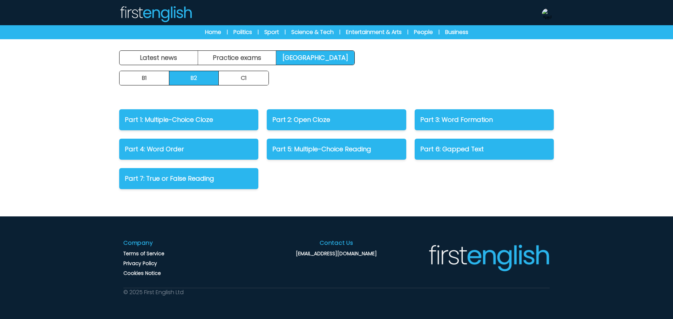  Describe the element at coordinates (189, 149) in the screenshot. I see `p: Part 4: Word Order` at that location.